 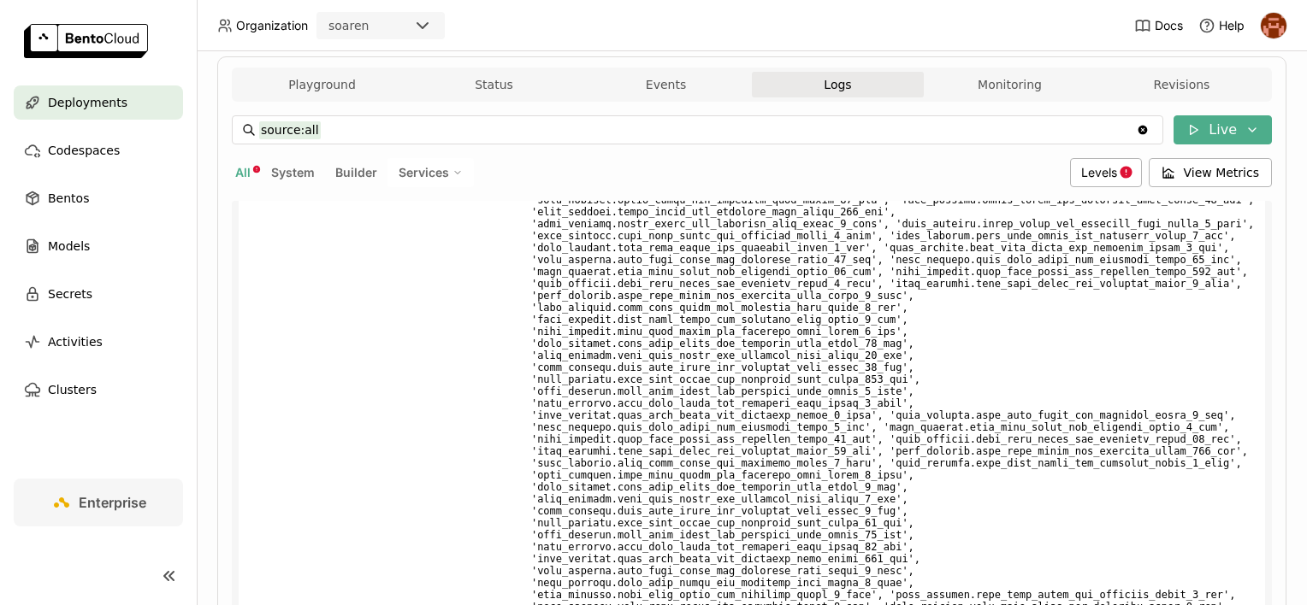 I want to click on button: Builder, so click(x=356, y=173).